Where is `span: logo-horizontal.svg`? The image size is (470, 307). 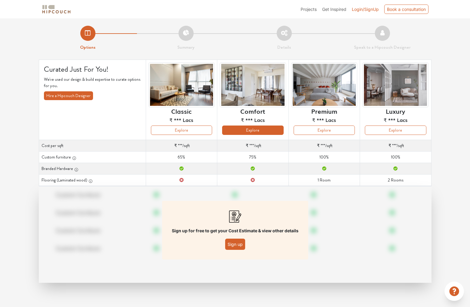
span: logo-horizontal.svg is located at coordinates (56, 9).